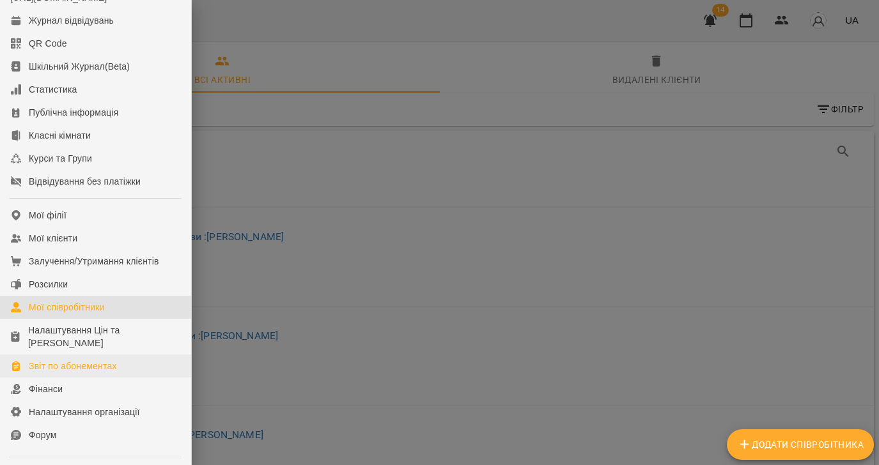  I want to click on div: Відвідування без платіжки, so click(84, 182).